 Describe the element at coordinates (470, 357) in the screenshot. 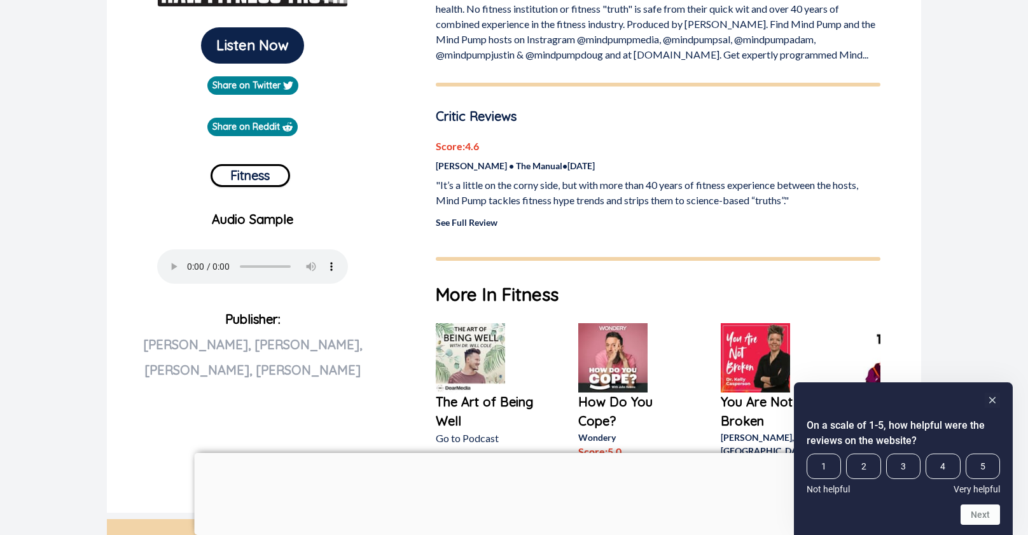

I see `img: The Art of Being Well` at that location.